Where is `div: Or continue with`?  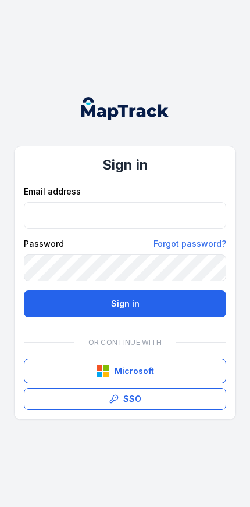 div: Or continue with is located at coordinates (125, 343).